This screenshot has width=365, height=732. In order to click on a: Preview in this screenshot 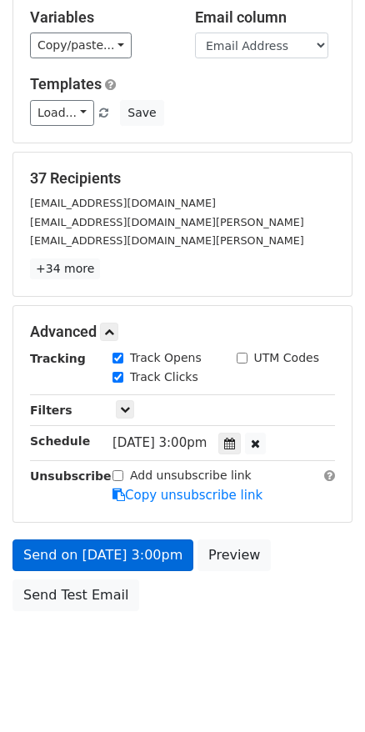, I will do `click(234, 555)`.